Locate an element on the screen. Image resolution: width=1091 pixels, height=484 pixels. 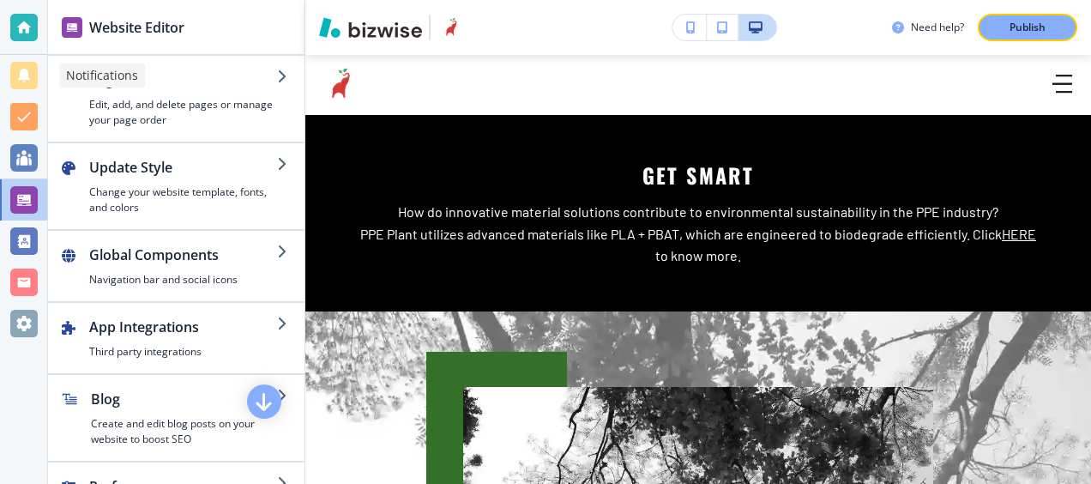
button: Update StyleChange your website template, fonts, and colors is located at coordinates (176, 186).